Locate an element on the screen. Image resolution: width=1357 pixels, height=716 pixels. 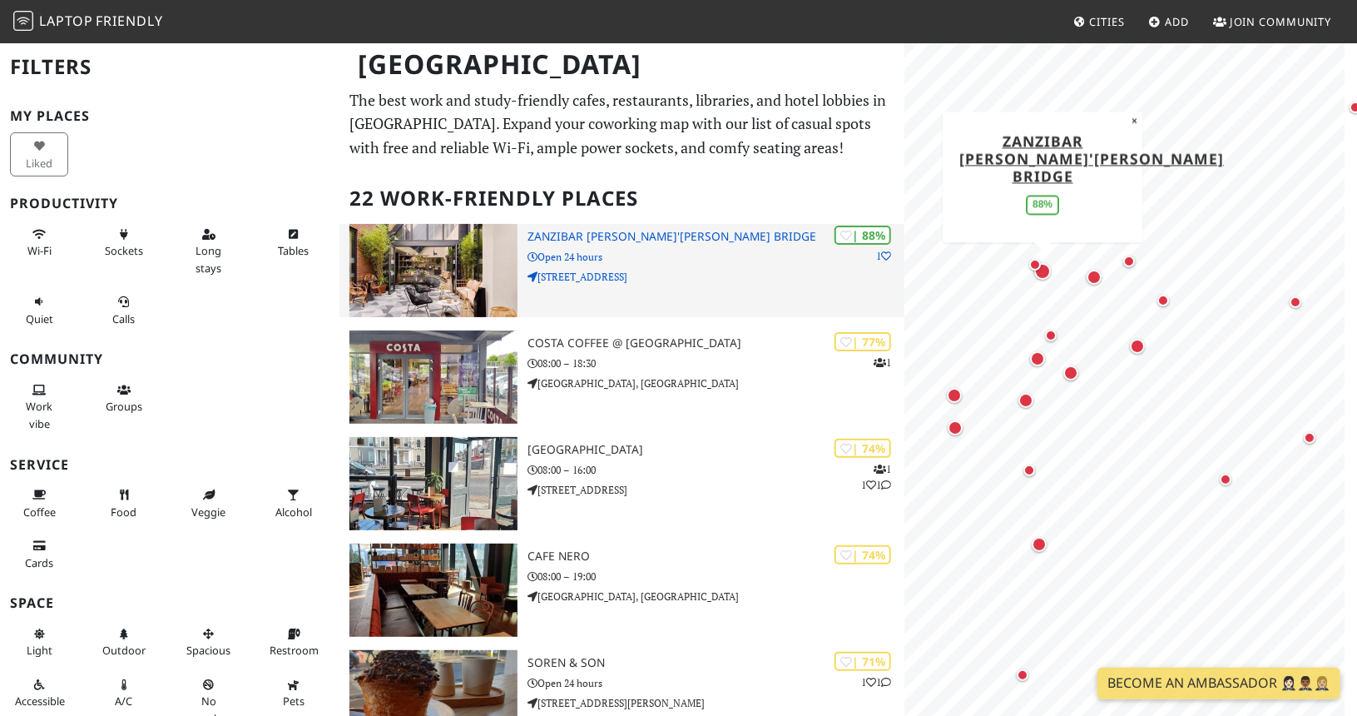
span: Add is located at coordinates (1178, 22).